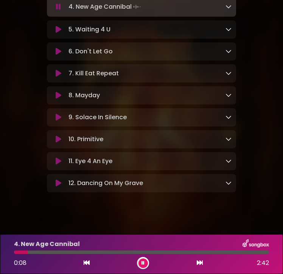 The image size is (283, 274). I want to click on p: 8. Mayday, so click(84, 95).